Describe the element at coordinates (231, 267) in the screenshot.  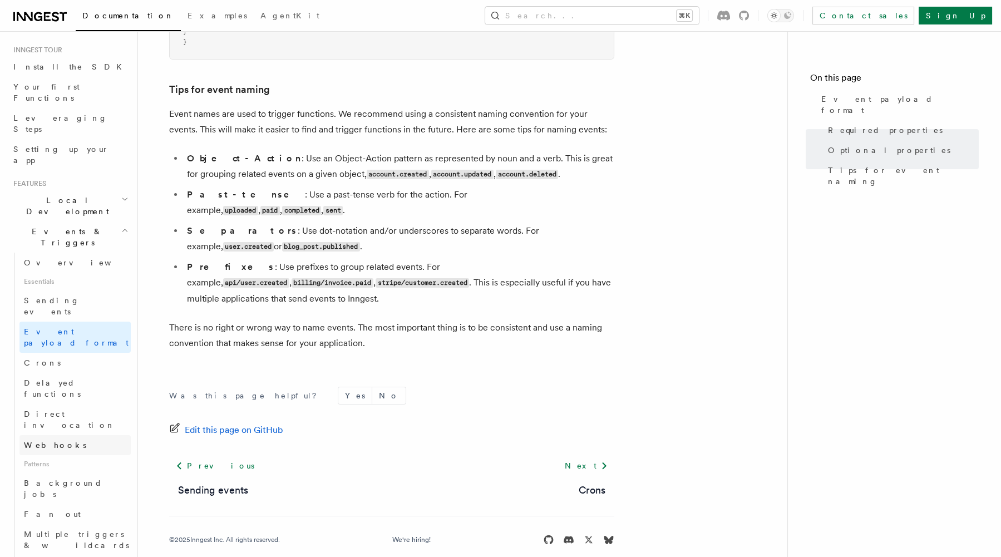
I see `strong: Prefixes` at that location.